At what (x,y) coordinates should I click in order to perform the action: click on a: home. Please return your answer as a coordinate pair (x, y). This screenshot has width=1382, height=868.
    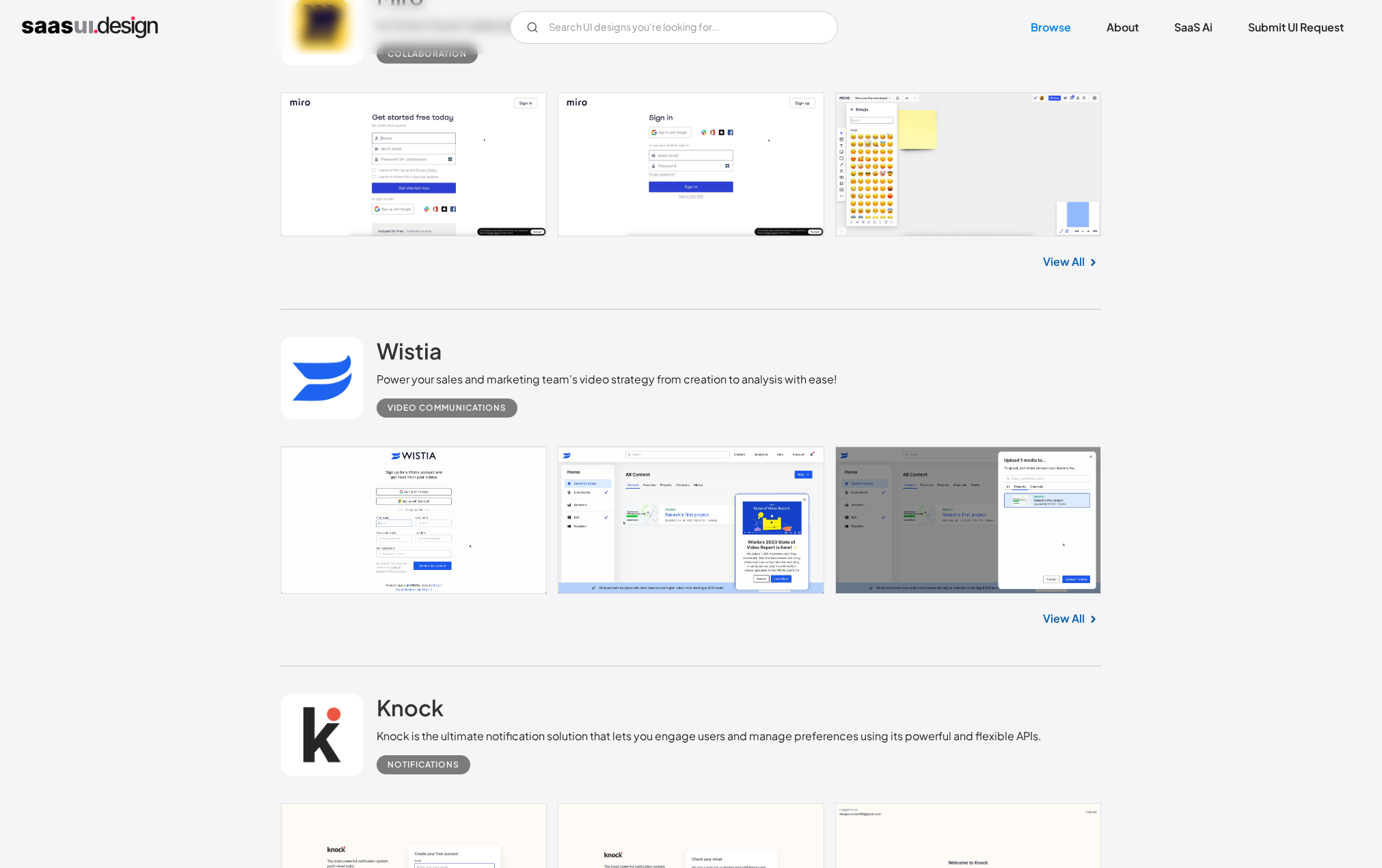
    Looking at the image, I should click on (90, 28).